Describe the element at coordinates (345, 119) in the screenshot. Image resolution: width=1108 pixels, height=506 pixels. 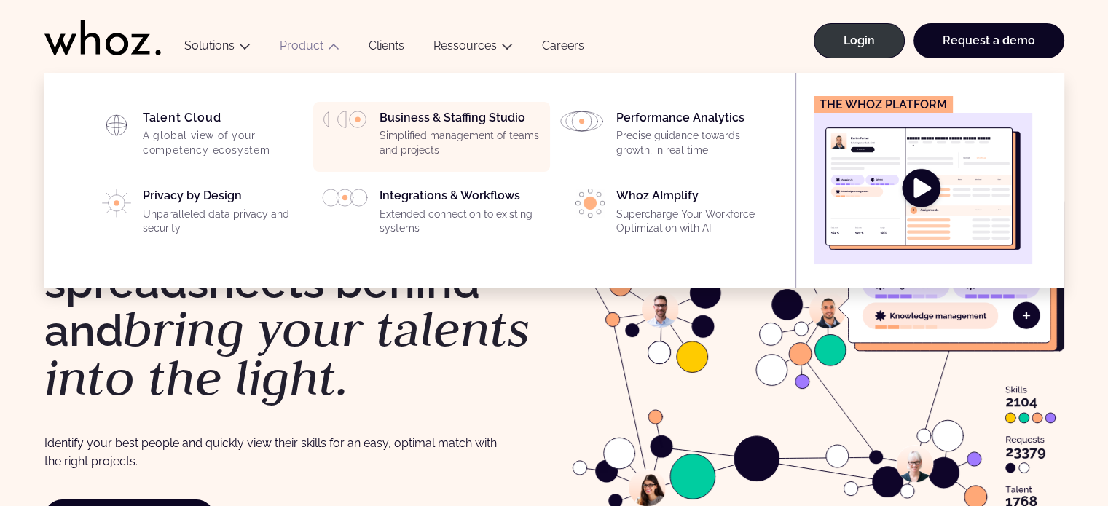
I see `img: HP_PICTO_GESTION-PORTEFEUILLE-PROJETS.svg` at that location.